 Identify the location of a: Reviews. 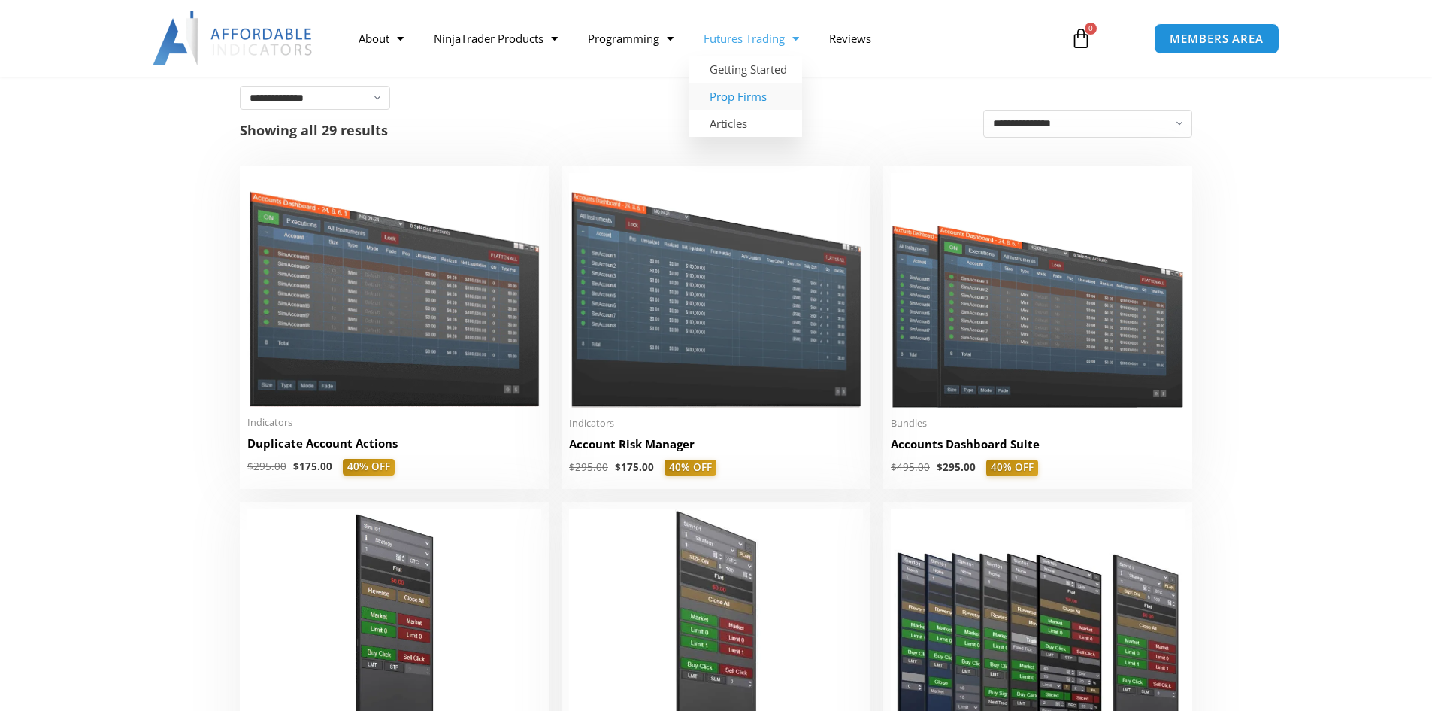
(850, 38).